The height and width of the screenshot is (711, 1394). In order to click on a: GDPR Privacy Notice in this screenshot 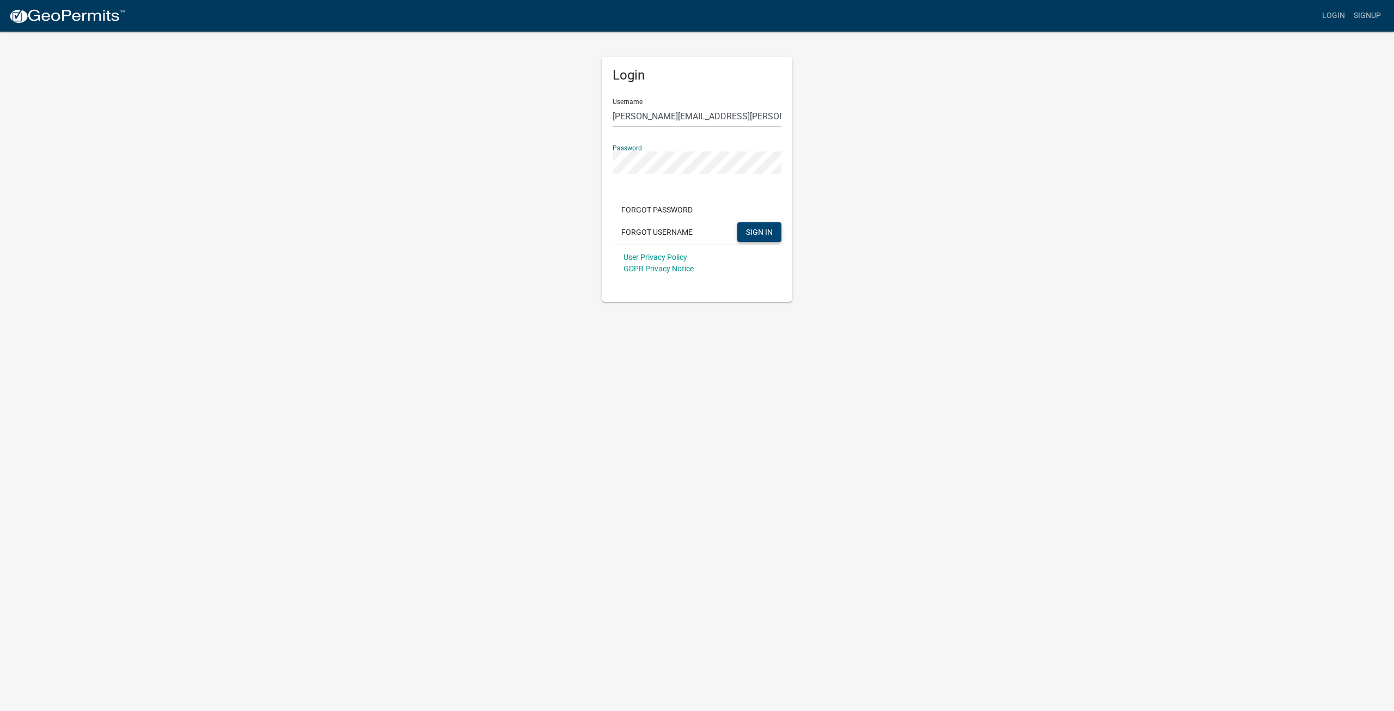, I will do `click(658, 269)`.